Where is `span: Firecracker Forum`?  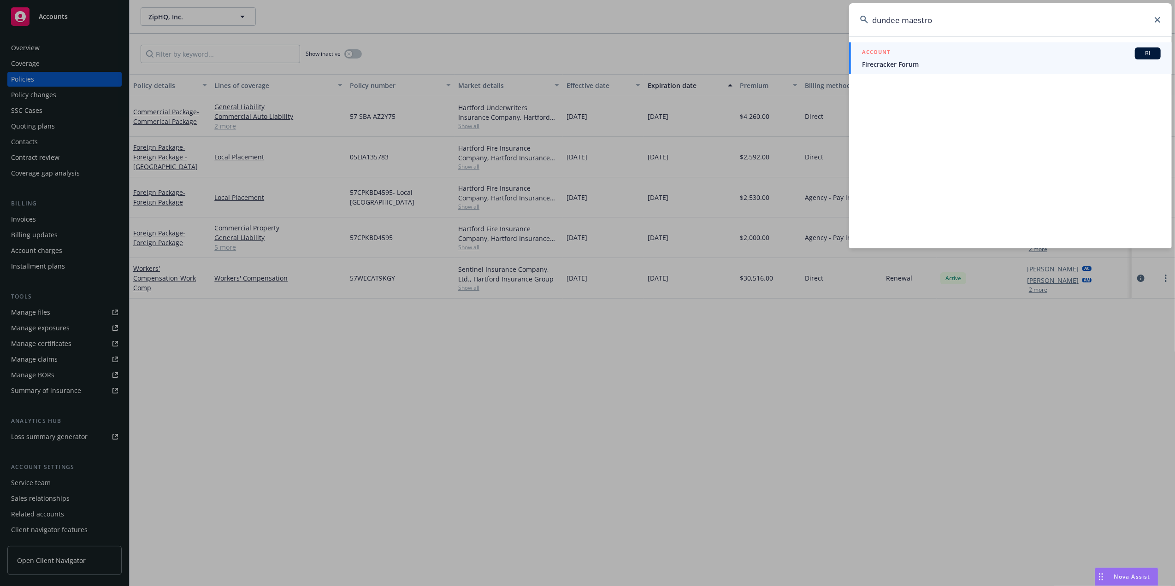 span: Firecracker Forum is located at coordinates (1011, 64).